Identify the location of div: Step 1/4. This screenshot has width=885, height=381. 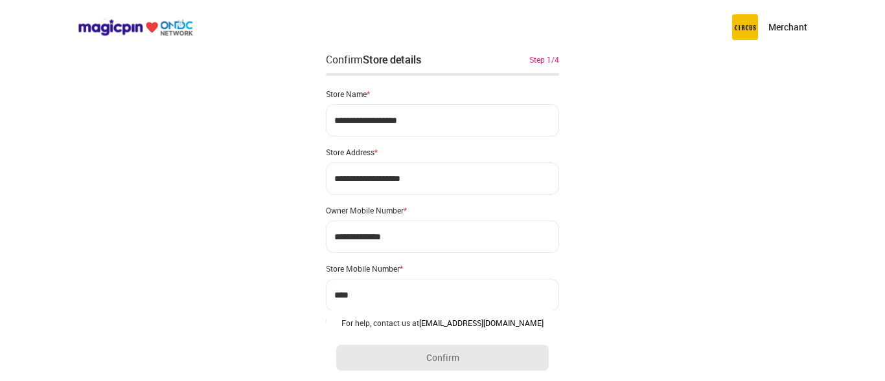
(544, 60).